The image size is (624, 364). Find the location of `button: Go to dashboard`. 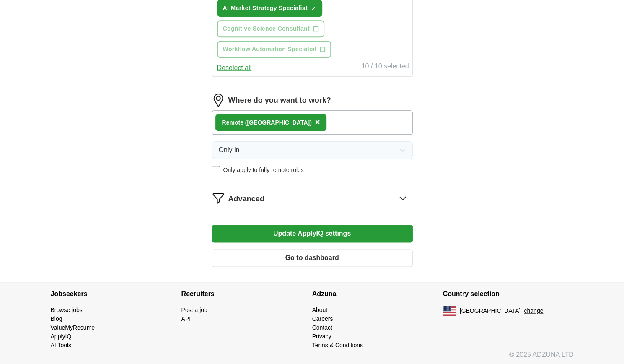

button: Go to dashboard is located at coordinates (312, 258).